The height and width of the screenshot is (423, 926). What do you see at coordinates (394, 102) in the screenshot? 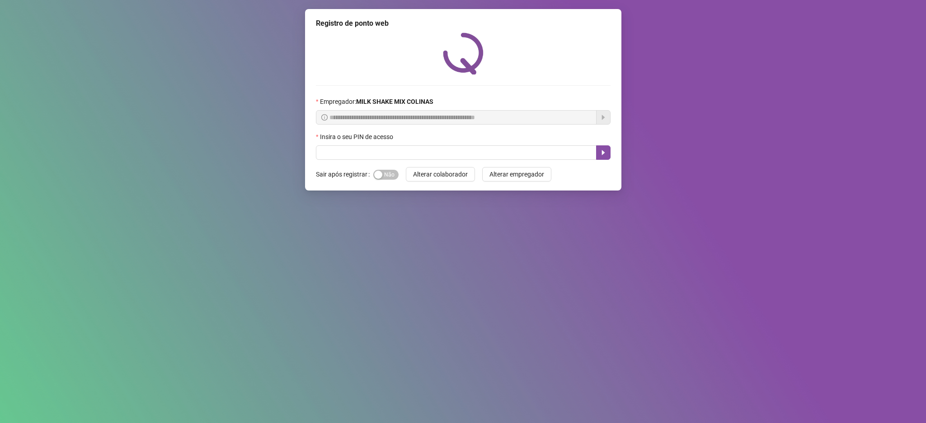
I see `strong: MILK SHAKE MIX COLINAS` at bounding box center [394, 102].